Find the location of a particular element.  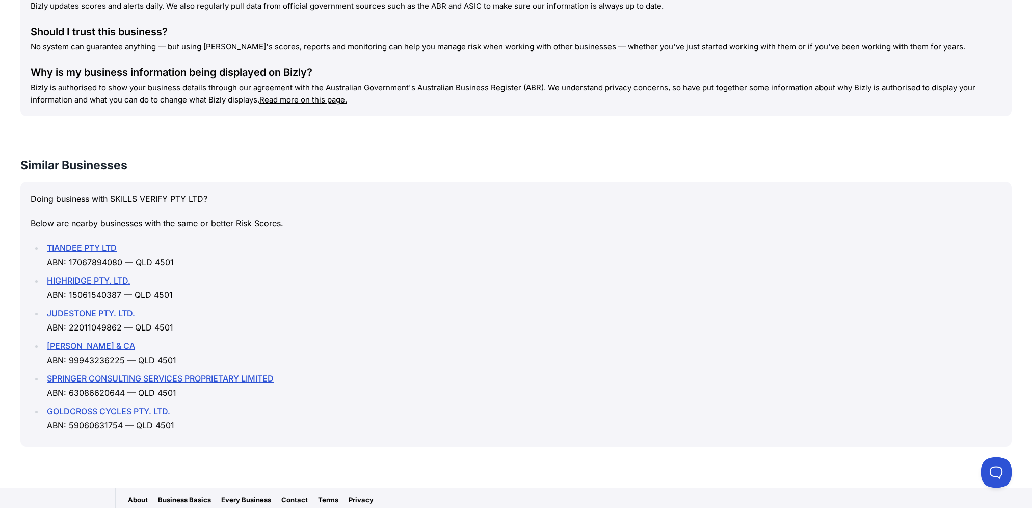

li: ABN: 22011049862 — QLD 4501 is located at coordinates (523, 320).